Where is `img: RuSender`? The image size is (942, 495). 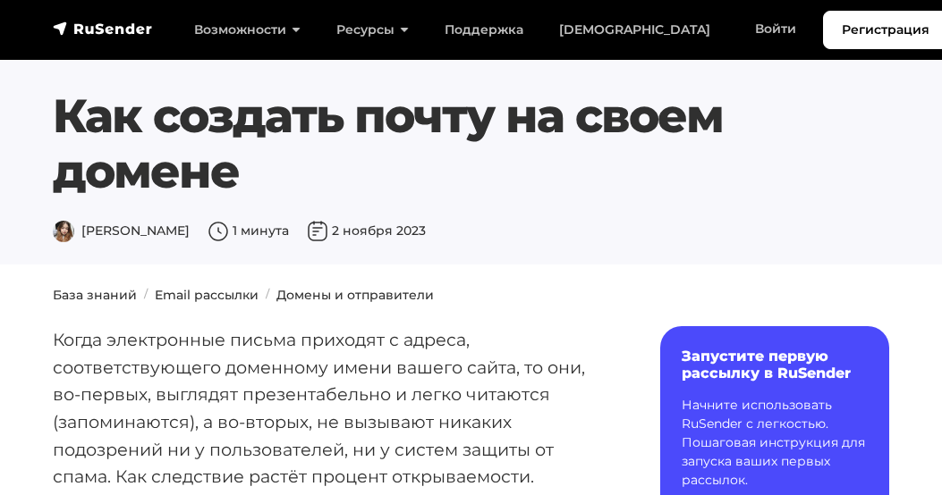 img: RuSender is located at coordinates (103, 29).